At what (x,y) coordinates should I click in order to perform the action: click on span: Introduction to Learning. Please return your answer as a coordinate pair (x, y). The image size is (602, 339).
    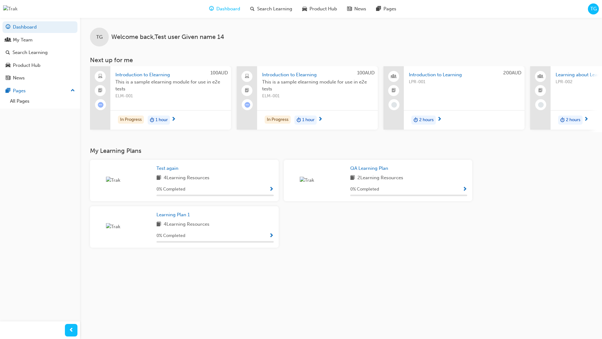
    Looking at the image, I should click on (464, 75).